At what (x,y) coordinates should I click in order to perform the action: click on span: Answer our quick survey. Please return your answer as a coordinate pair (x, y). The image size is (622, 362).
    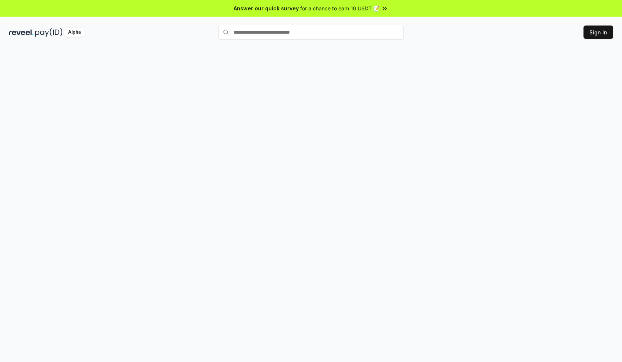
    Looking at the image, I should click on (266, 8).